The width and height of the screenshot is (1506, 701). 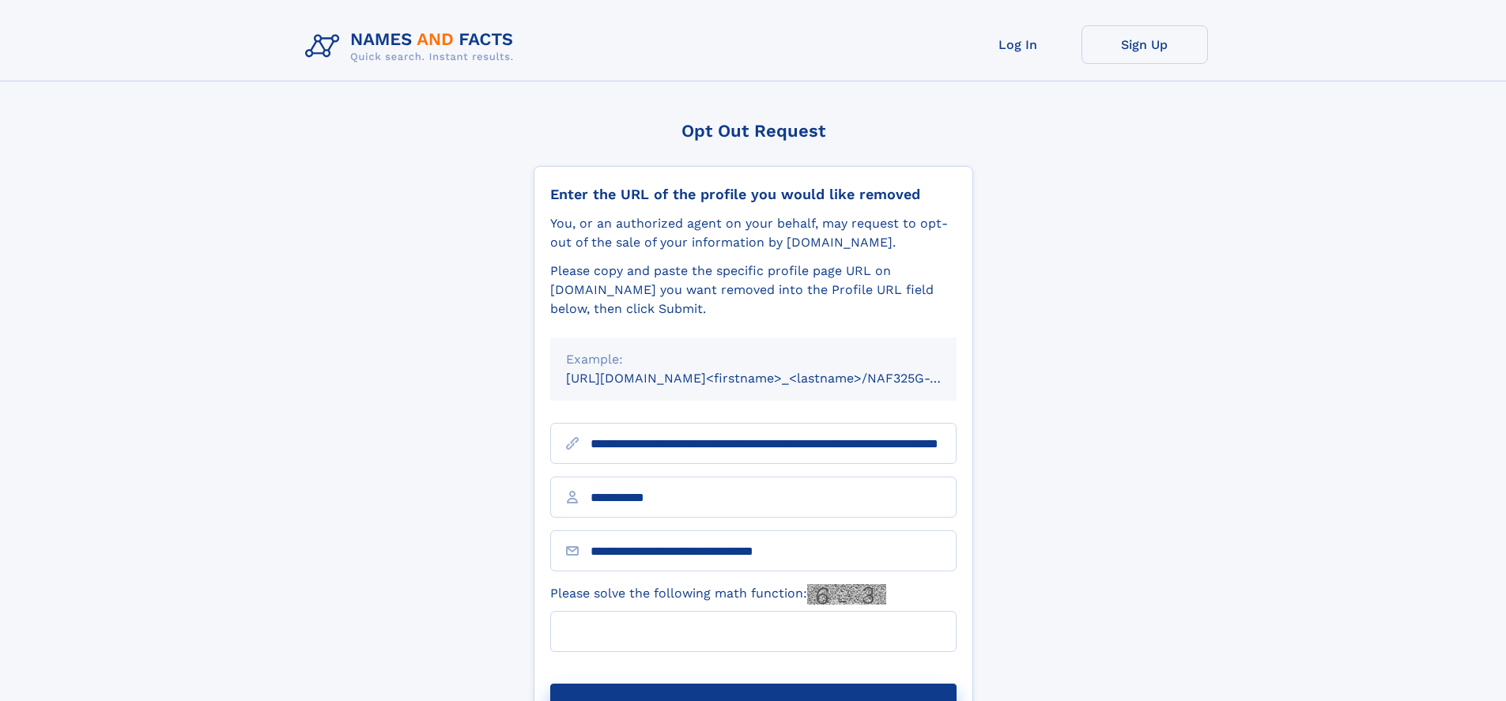 What do you see at coordinates (1018, 44) in the screenshot?
I see `a: Log In` at bounding box center [1018, 44].